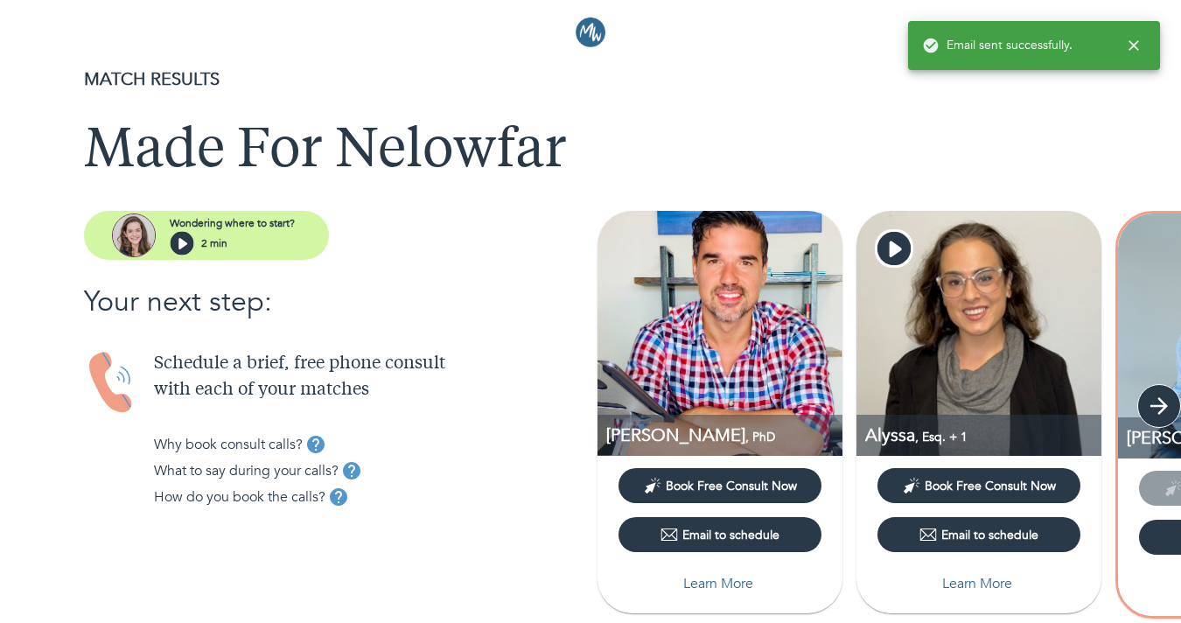 The image size is (1181, 623). I want to click on p: What to say during your calls?, so click(246, 471).